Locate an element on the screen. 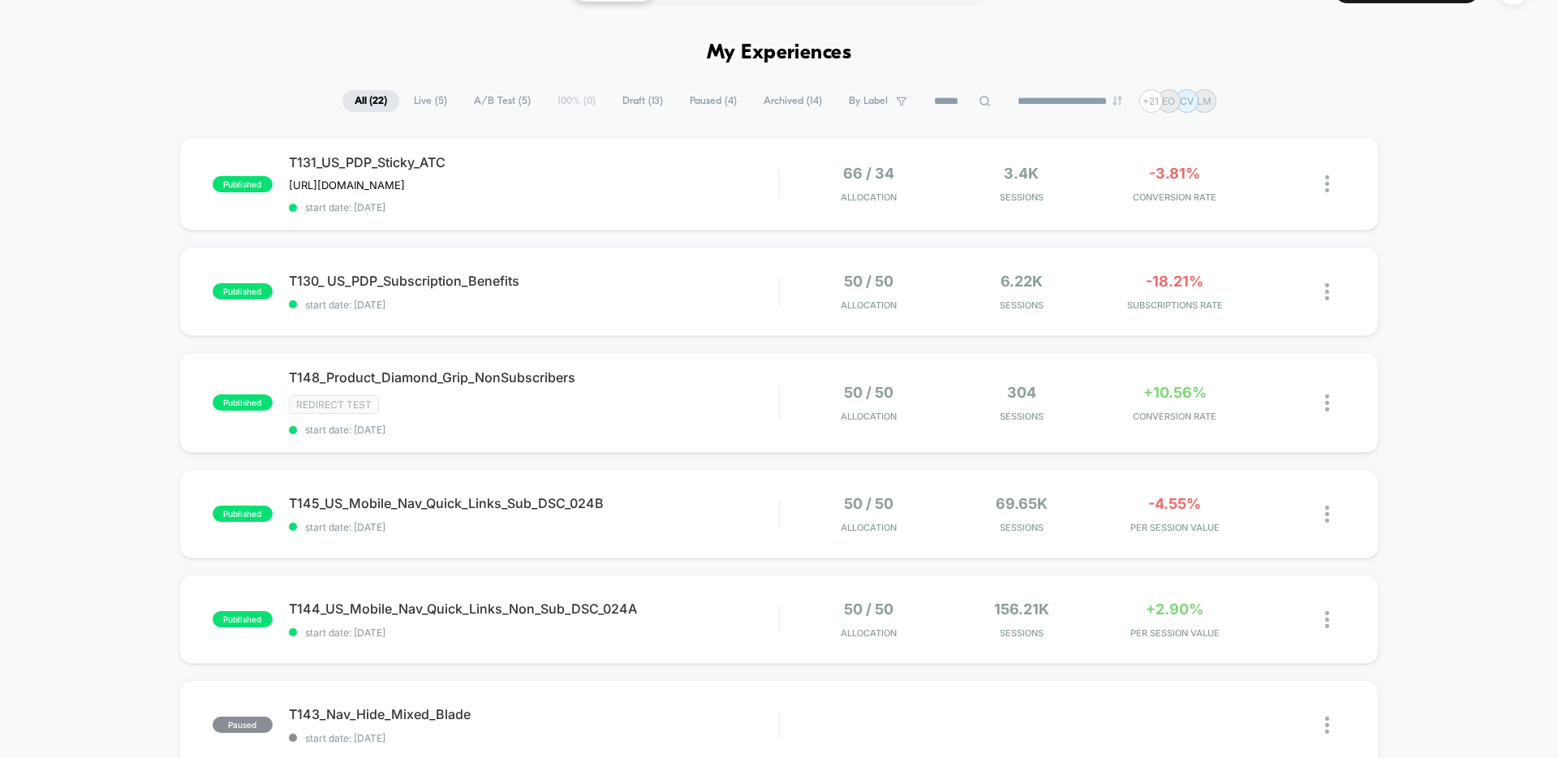  span: SUBSCRIPTIONS RATE is located at coordinates (1174, 305).